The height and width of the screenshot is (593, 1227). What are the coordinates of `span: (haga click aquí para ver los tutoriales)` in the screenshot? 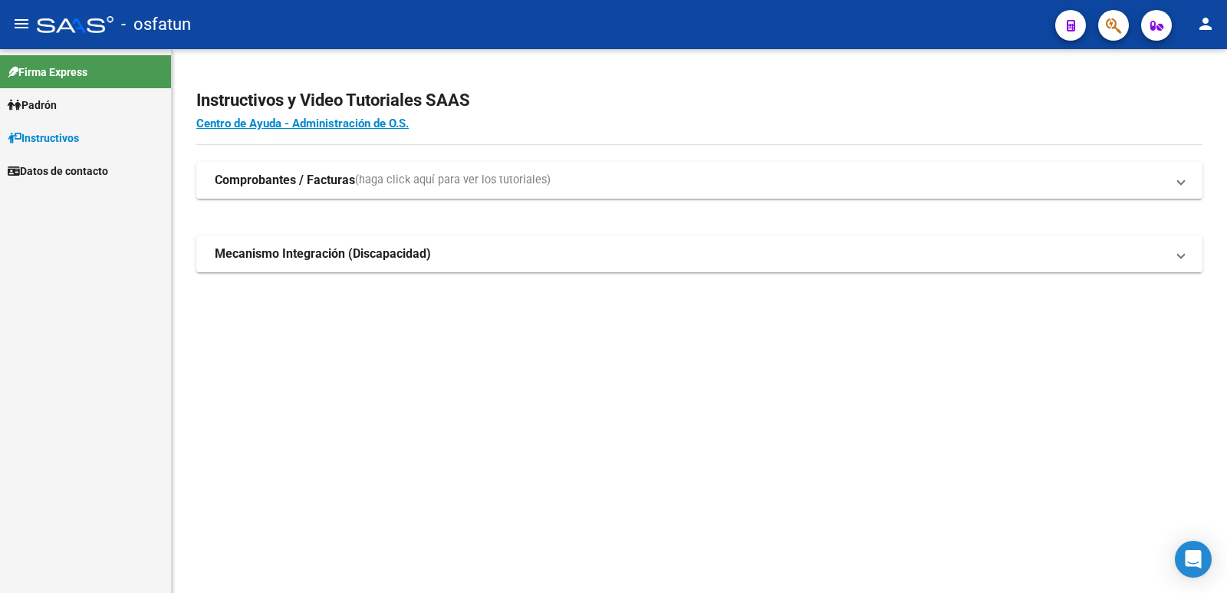 It's located at (452, 180).